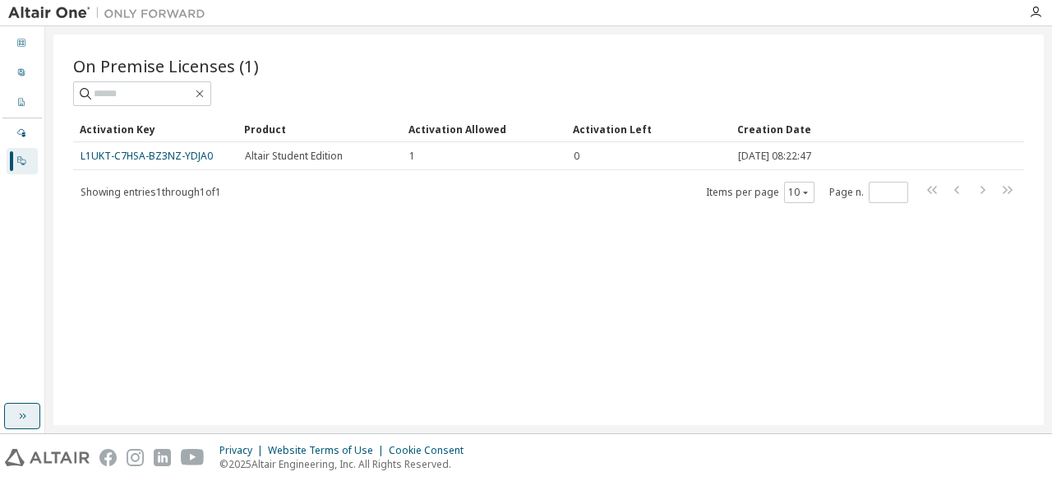 The height and width of the screenshot is (481, 1052). I want to click on span: Showing entries 1 through 1 of 1, so click(150, 192).